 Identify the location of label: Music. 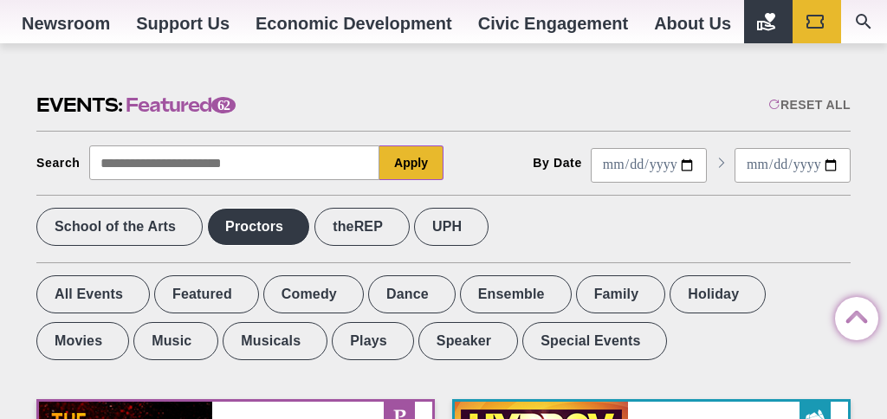
(176, 341).